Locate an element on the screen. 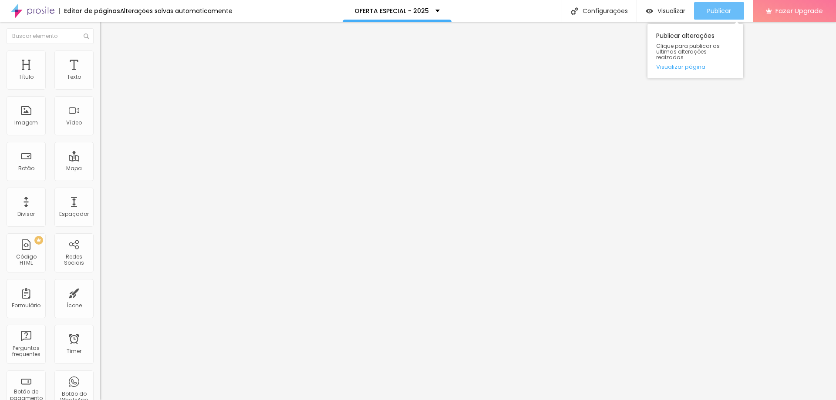  p: OFERTA ESPECIAL - 2025 is located at coordinates (391, 11).